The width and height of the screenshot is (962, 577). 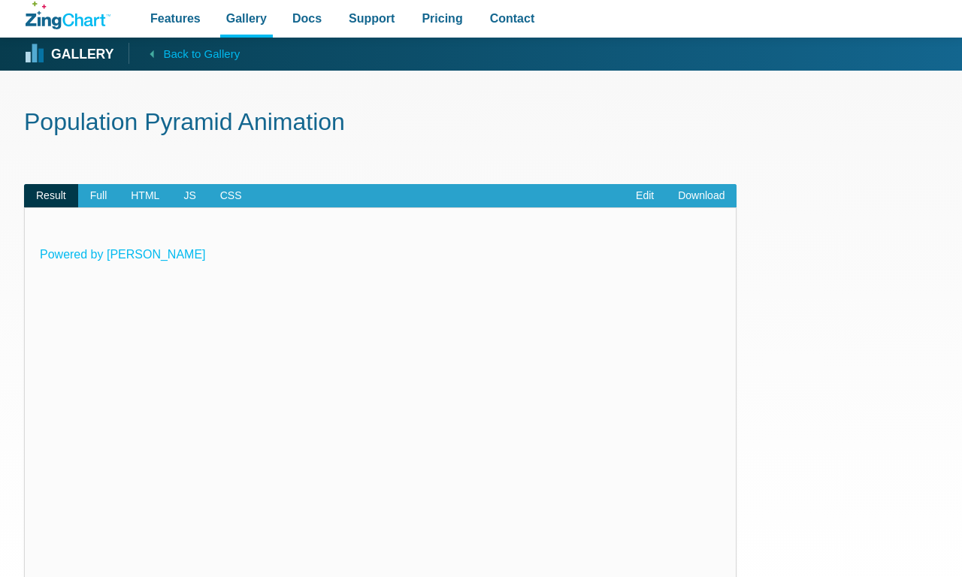 What do you see at coordinates (371, 18) in the screenshot?
I see `span: Support` at bounding box center [371, 18].